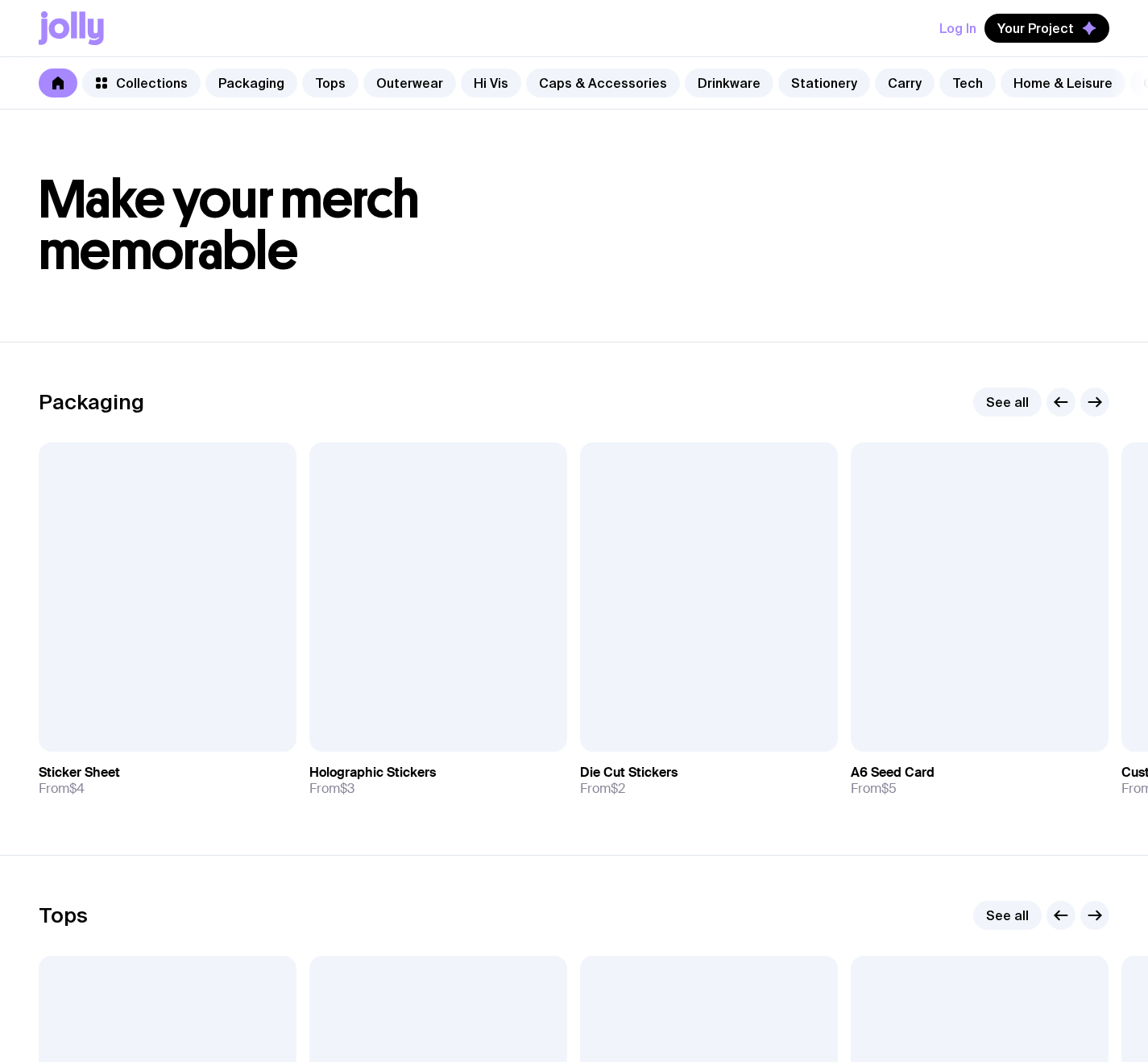 The width and height of the screenshot is (1148, 1062). What do you see at coordinates (491, 83) in the screenshot?
I see `a: Hi Vis` at bounding box center [491, 83].